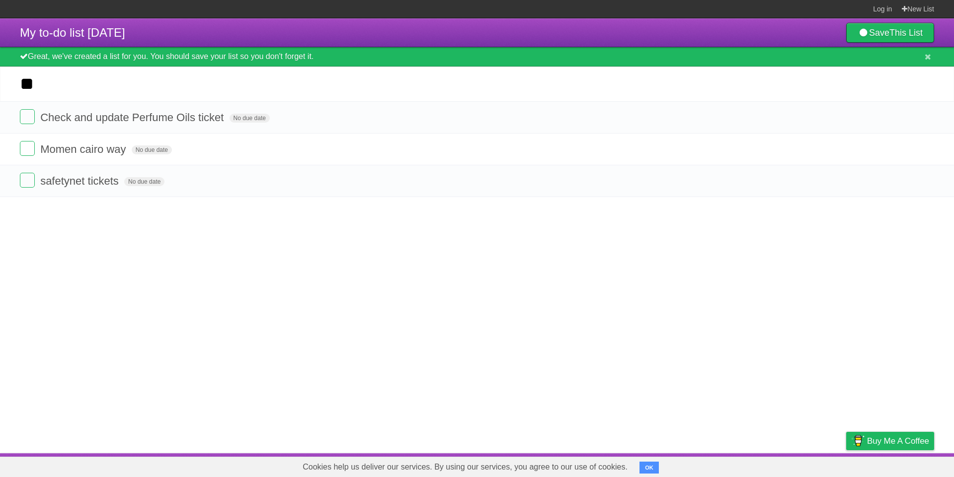 The height and width of the screenshot is (477, 954). Describe the element at coordinates (902, 465) in the screenshot. I see `a: Suggest a feature` at that location.